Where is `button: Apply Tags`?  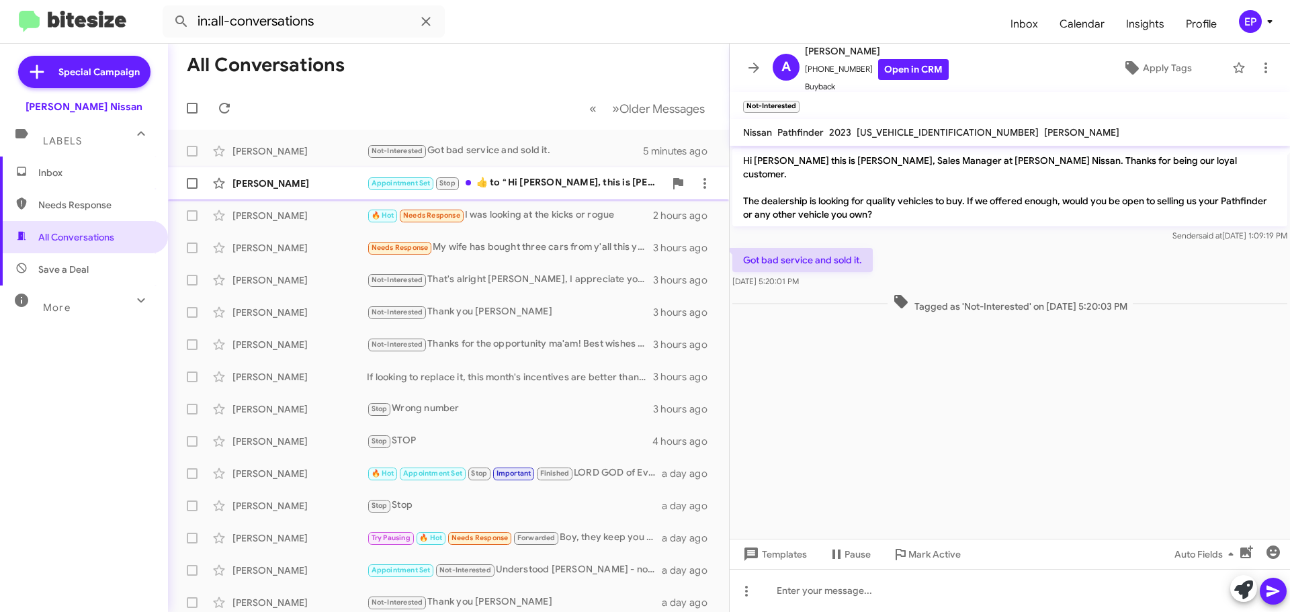 button: Apply Tags is located at coordinates (1156, 68).